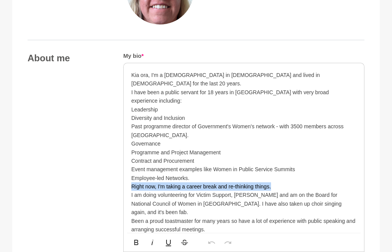 This screenshot has height=252, width=392. What do you see at coordinates (244, 109) in the screenshot?
I see `p: Leadership` at bounding box center [244, 109].